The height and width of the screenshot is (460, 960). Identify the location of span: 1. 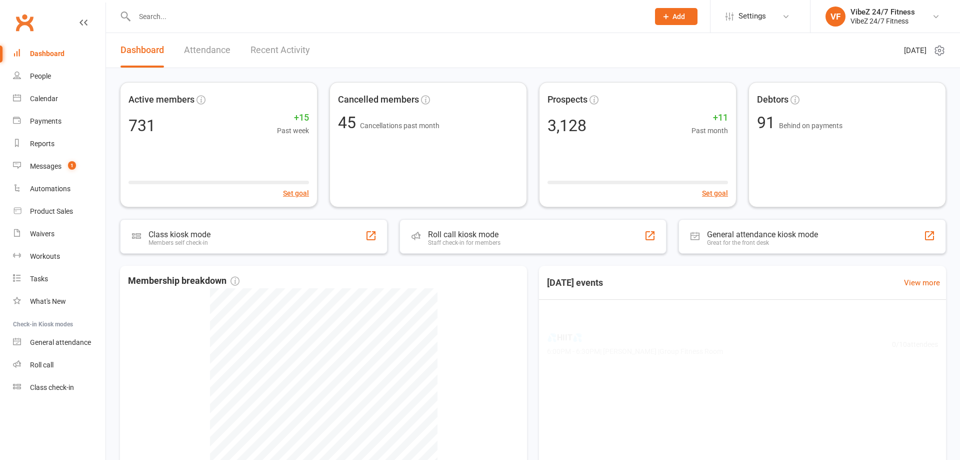
(72, 165).